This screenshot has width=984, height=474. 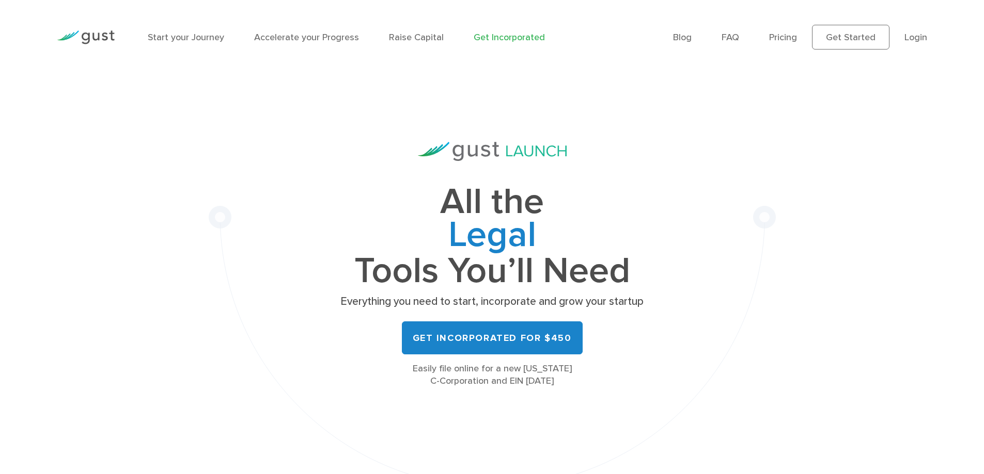 I want to click on a: Start your Journey, so click(x=186, y=37).